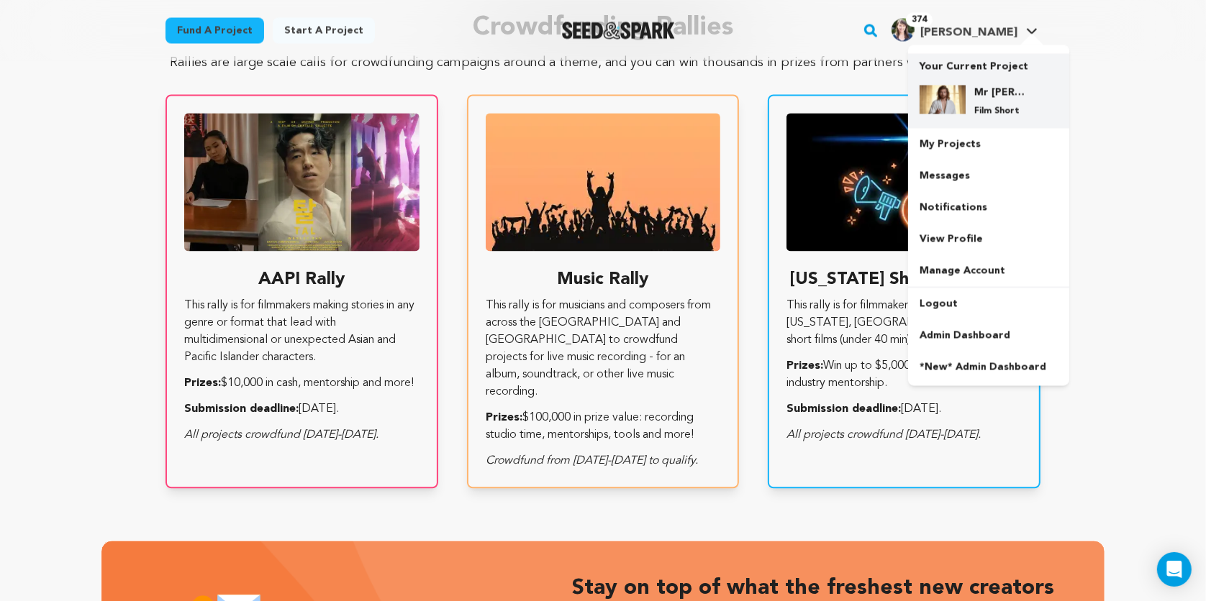 The width and height of the screenshot is (1206, 601). Describe the element at coordinates (942, 99) in the screenshot. I see `img: 6cb76757bd0ef755.png` at that location.